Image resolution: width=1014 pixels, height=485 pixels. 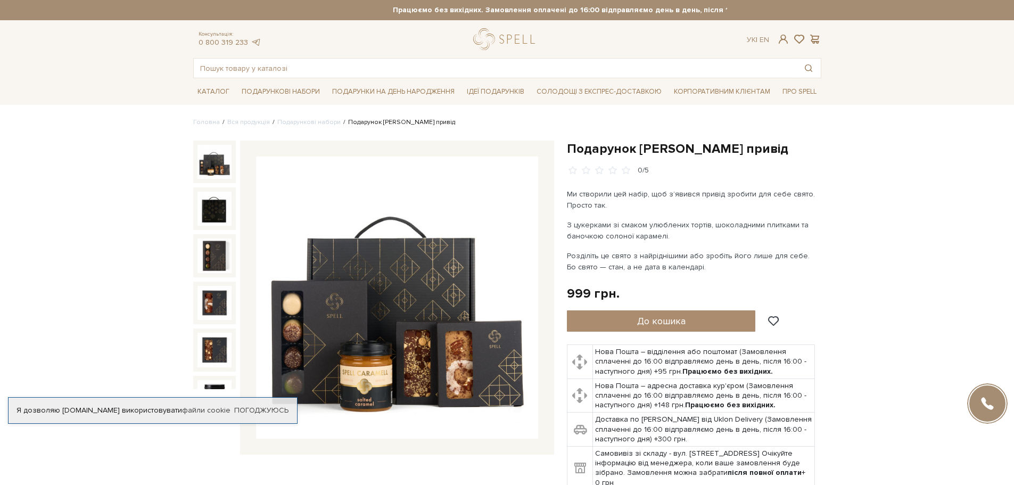 I want to click on a: Корпоративним клієнтам, so click(x=722, y=92).